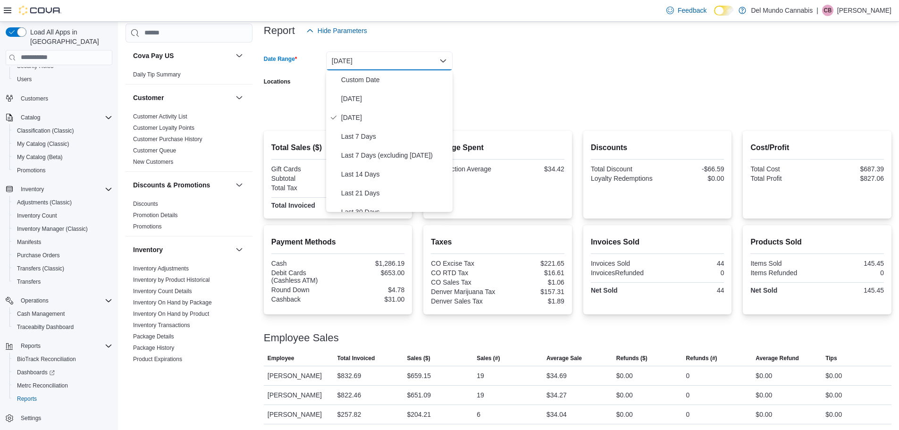 The width and height of the screenshot is (899, 430). What do you see at coordinates (172, 303) in the screenshot?
I see `a: Inventory On Hand by Package` at bounding box center [172, 303].